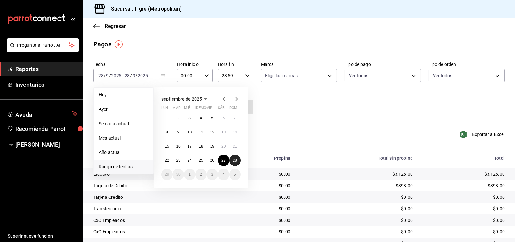 Image resolution: width=515 pixels, height=242 pixels. What do you see at coordinates (167, 146) in the screenshot?
I see `abbr: 15 de septiembre de 2025` at bounding box center [167, 146].